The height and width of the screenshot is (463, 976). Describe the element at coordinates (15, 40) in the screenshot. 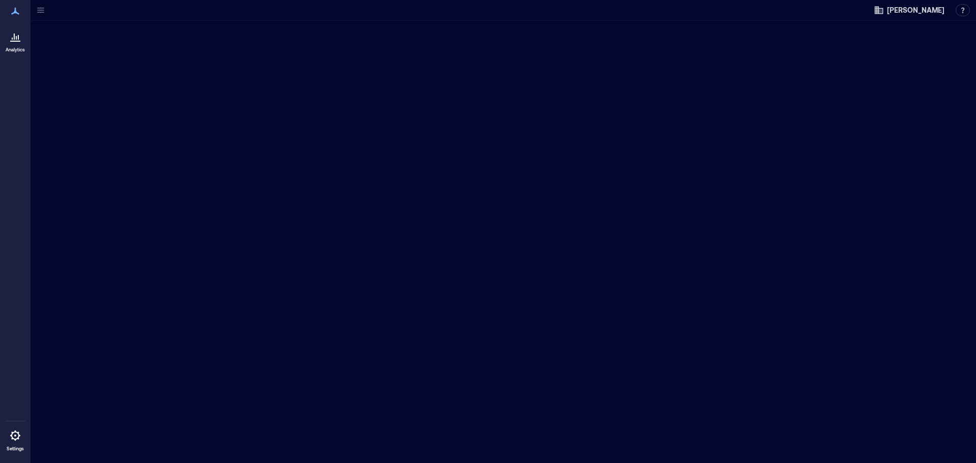

I see `a: Analytics` at that location.